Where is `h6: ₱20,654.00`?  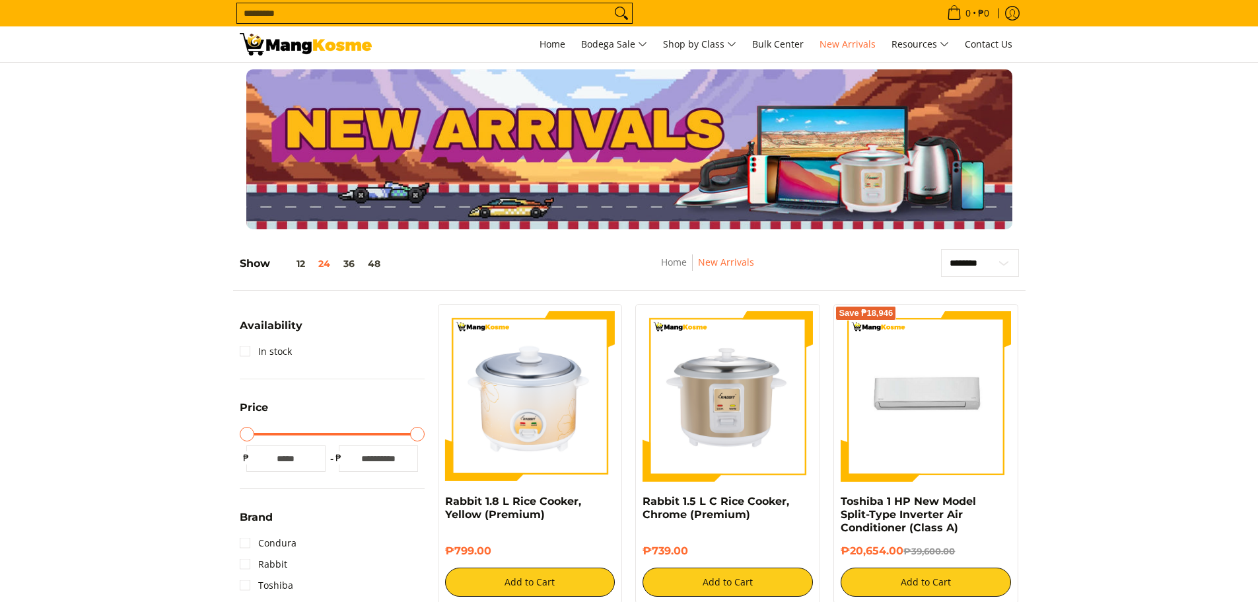
h6: ₱20,654.00 is located at coordinates (926, 551).